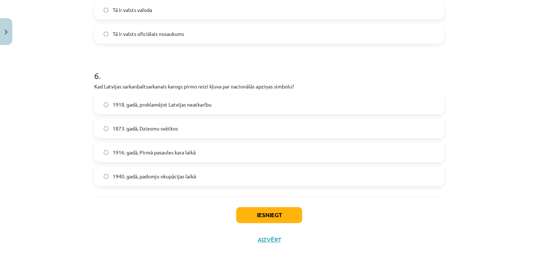  What do you see at coordinates (106, 128) in the screenshot?
I see `input: 1873. gadā, Dziesmu svētkos` at bounding box center [106, 128].